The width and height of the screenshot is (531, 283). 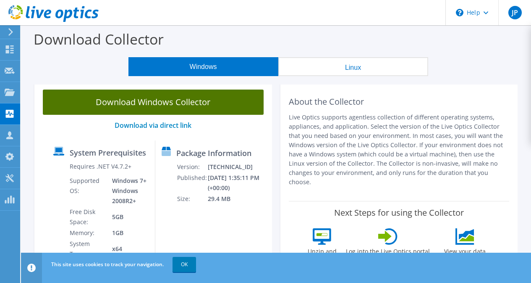 What do you see at coordinates (192, 167) in the screenshot?
I see `td: Version:` at bounding box center [192, 167].